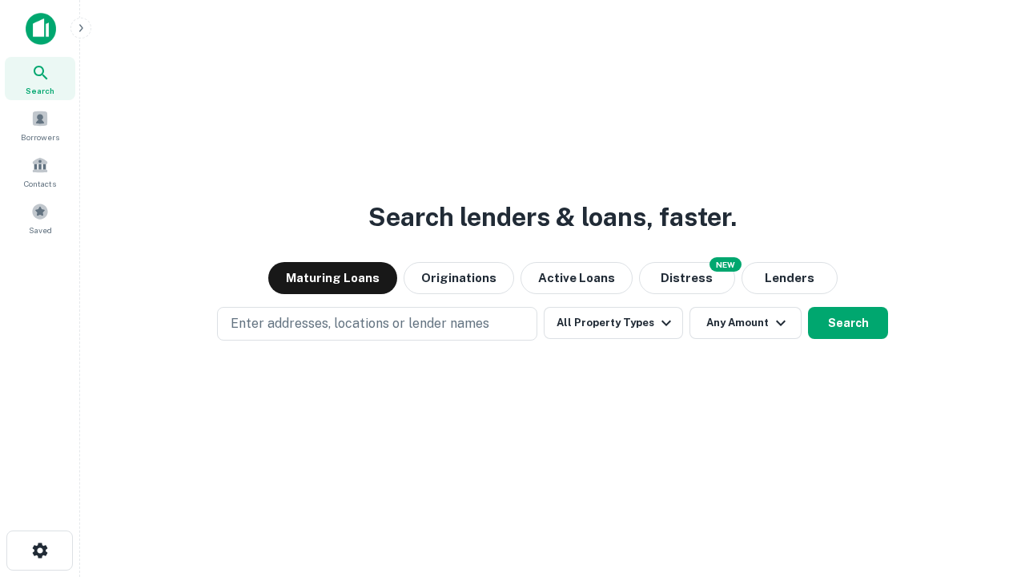 The height and width of the screenshot is (577, 1025). I want to click on button: Originations, so click(459, 278).